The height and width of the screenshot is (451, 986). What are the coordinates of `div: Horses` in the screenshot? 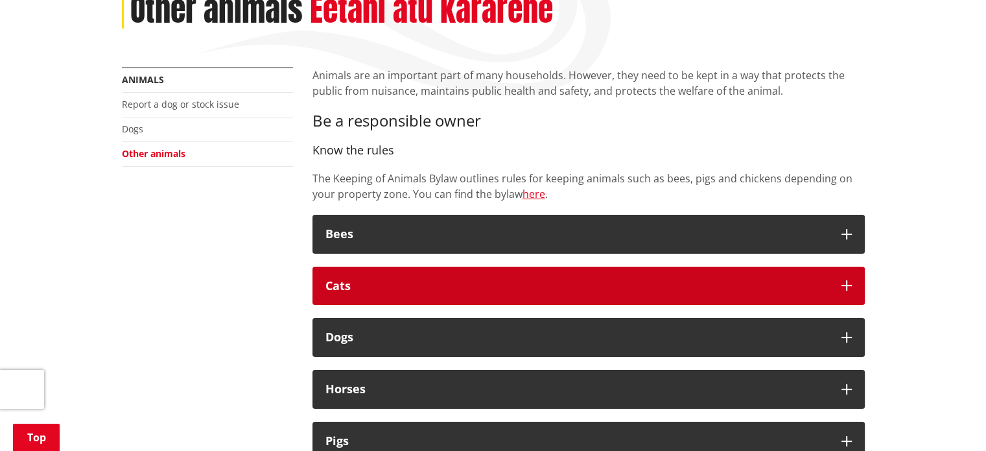 It's located at (577, 389).